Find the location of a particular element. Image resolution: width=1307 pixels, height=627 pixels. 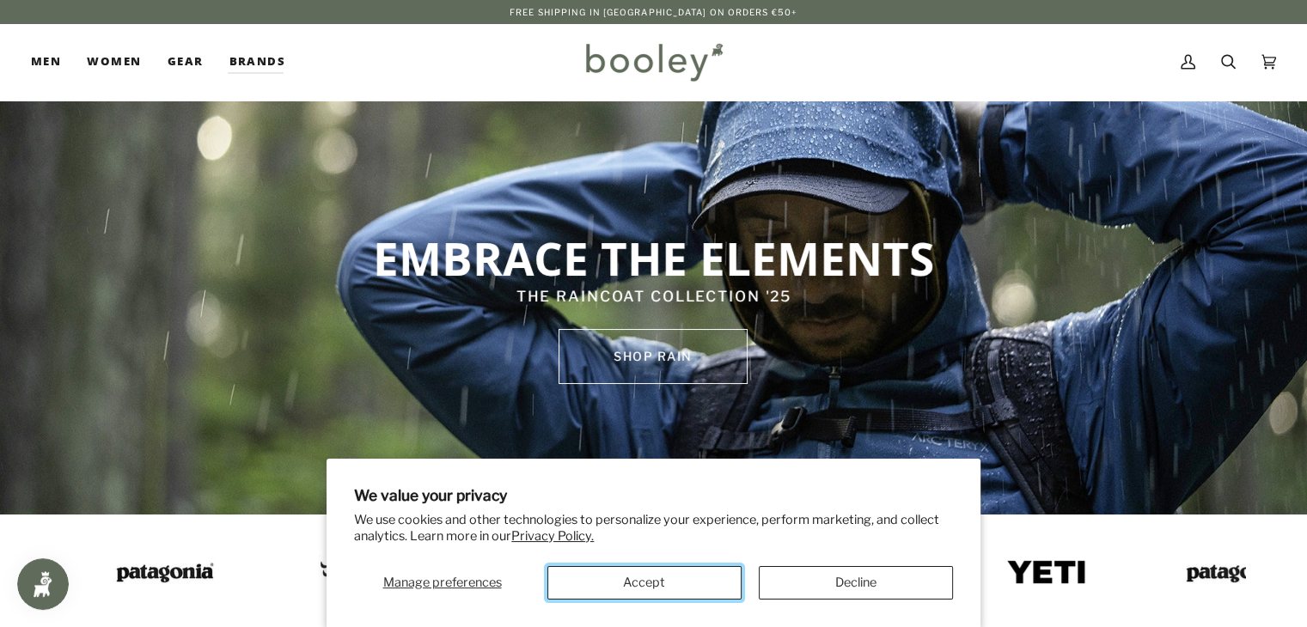

span: Brands is located at coordinates (257, 62).